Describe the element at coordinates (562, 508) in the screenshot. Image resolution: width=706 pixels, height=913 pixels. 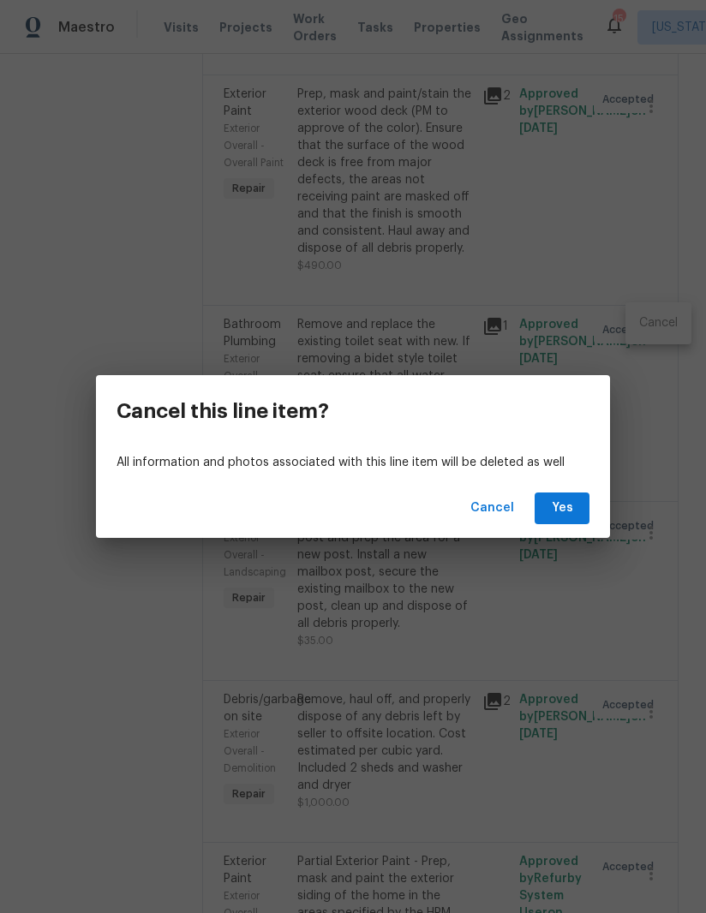
I see `button: Yes` at that location.